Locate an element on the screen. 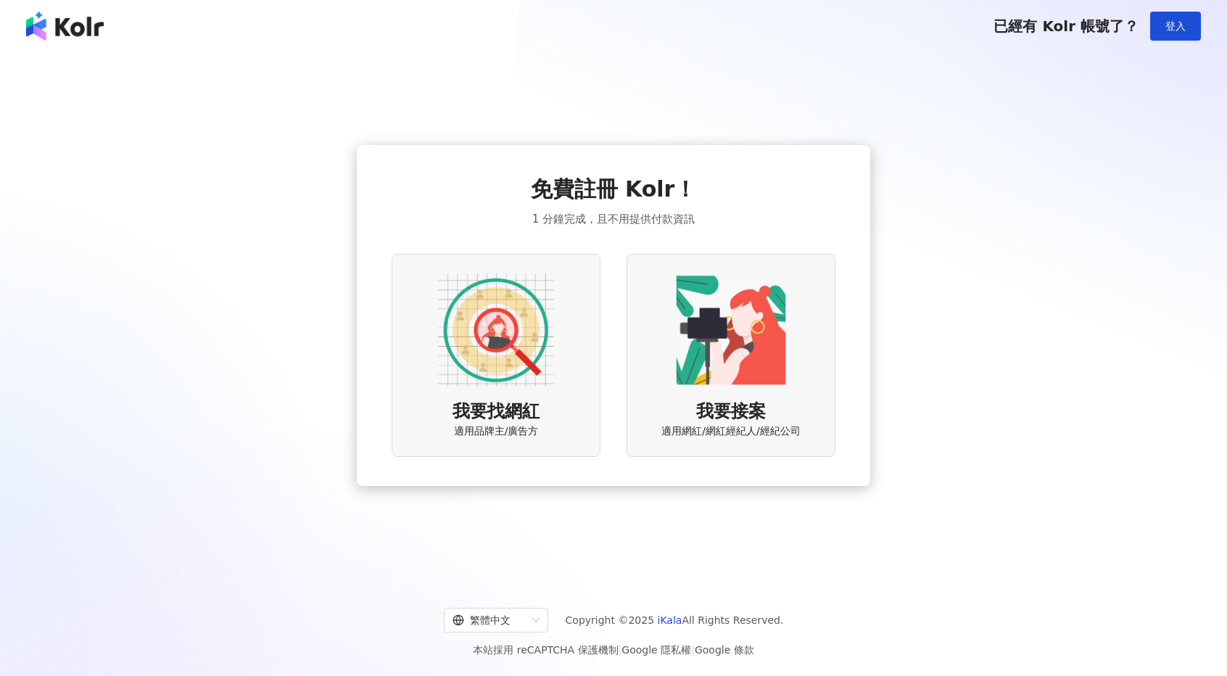 The image size is (1227, 676). img: AD identity option is located at coordinates (496, 330).